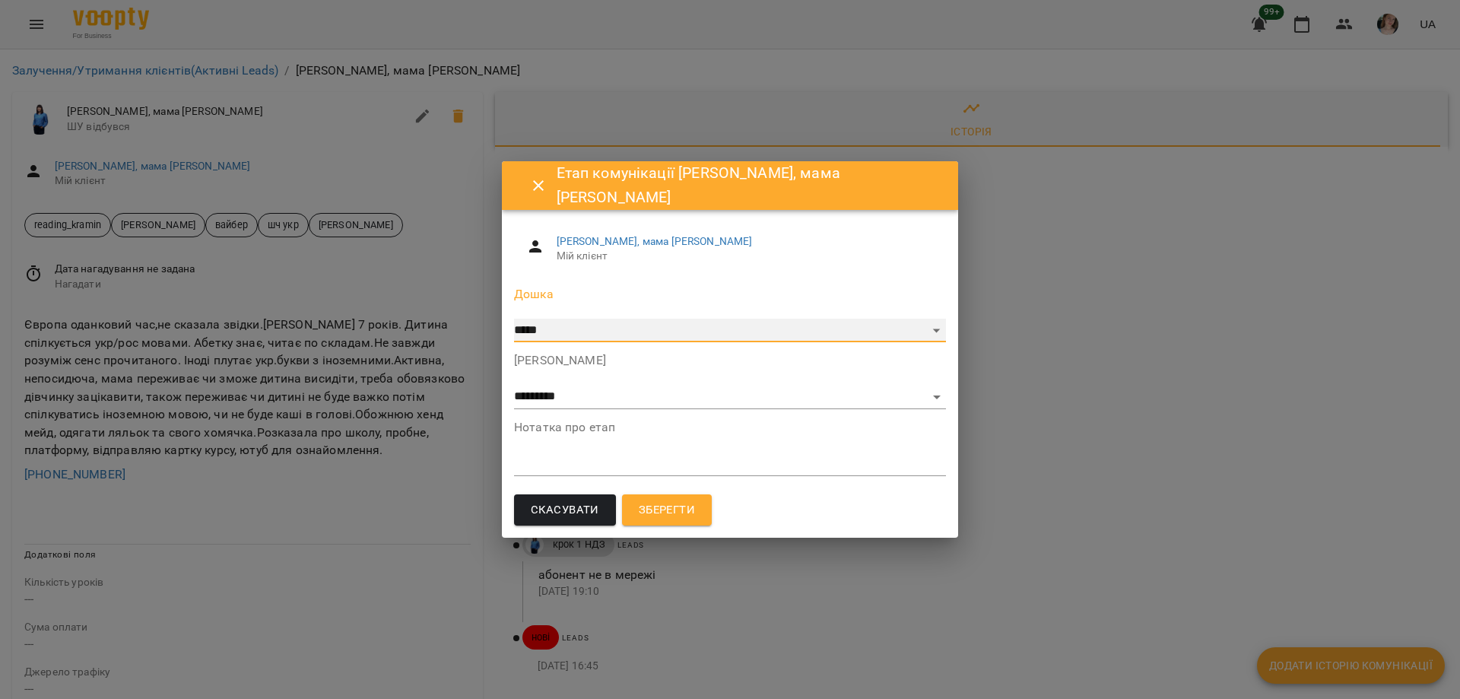 This screenshot has width=1460, height=699. Describe the element at coordinates (667, 510) in the screenshot. I see `span: Зберегти` at that location.